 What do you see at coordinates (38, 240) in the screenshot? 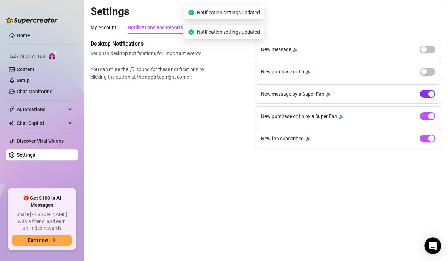
I see `span: Earn now` at bounding box center [38, 240].